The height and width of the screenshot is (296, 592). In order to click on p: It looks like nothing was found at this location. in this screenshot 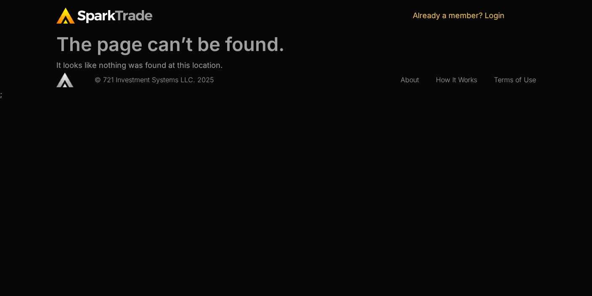, I will do `click(296, 65)`.